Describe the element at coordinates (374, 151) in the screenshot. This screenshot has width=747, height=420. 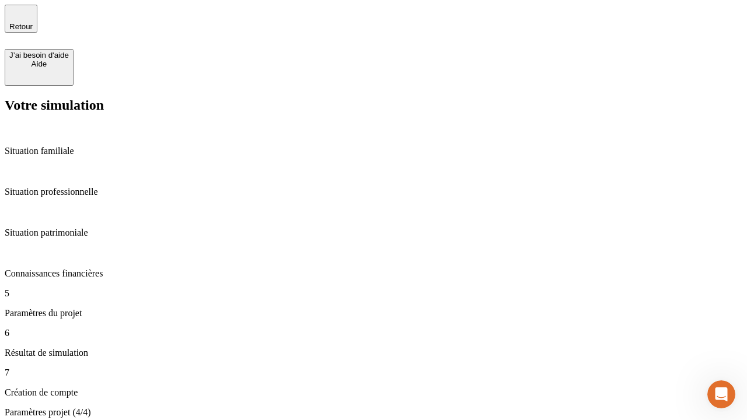
I see `p: Situation familiale` at that location.